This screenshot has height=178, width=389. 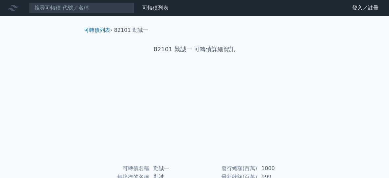 I want to click on td: 1000, so click(x=280, y=169).